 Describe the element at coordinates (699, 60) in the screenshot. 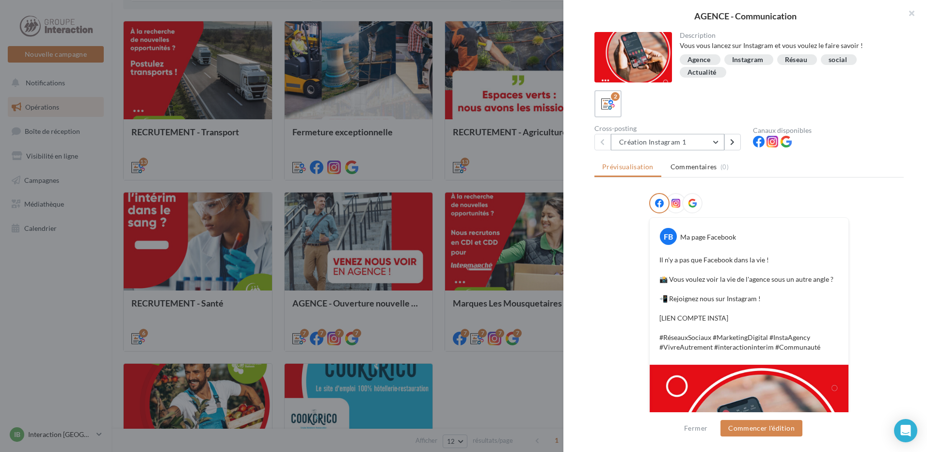

I see `div: Agence` at that location.